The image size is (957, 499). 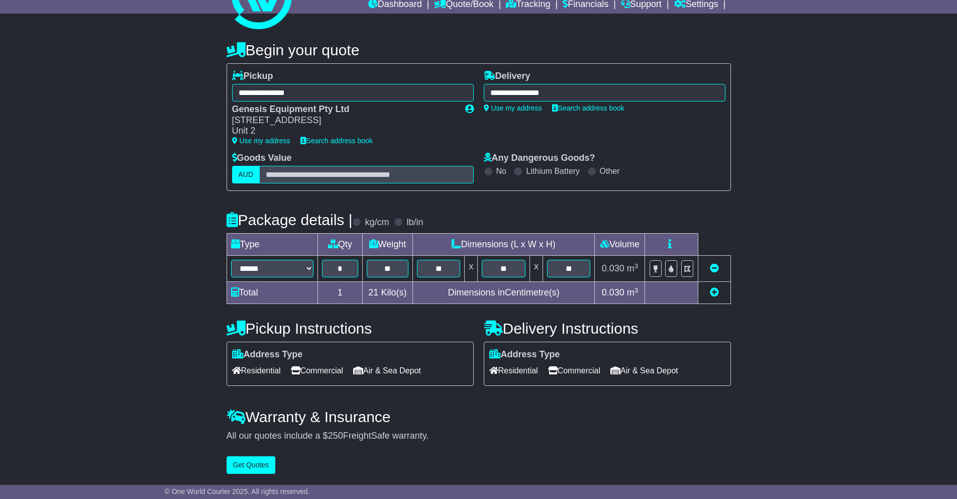 What do you see at coordinates (237, 491) in the screenshot?
I see `span: © One World Courier 2025. All rights reserved.` at bounding box center [237, 491].